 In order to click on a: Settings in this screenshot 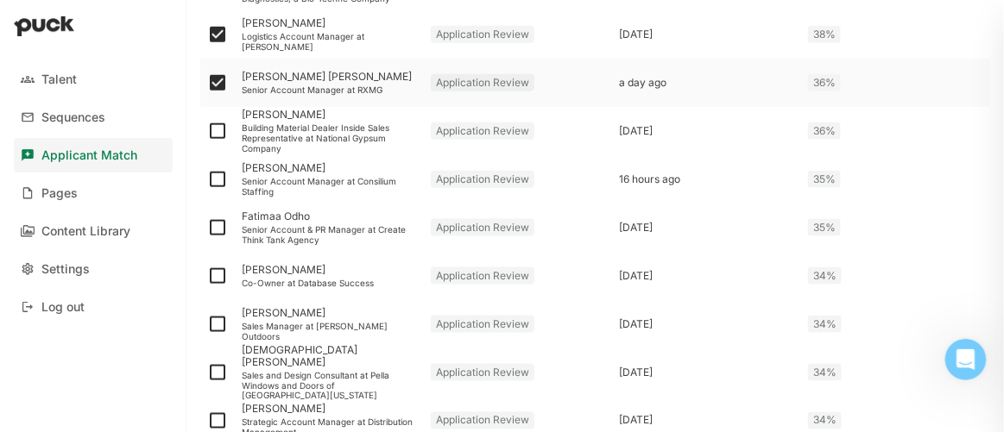, I will do `click(93, 269)`.